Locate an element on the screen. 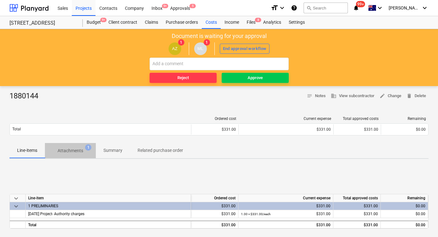  p: Related purchase order is located at coordinates (160, 150).